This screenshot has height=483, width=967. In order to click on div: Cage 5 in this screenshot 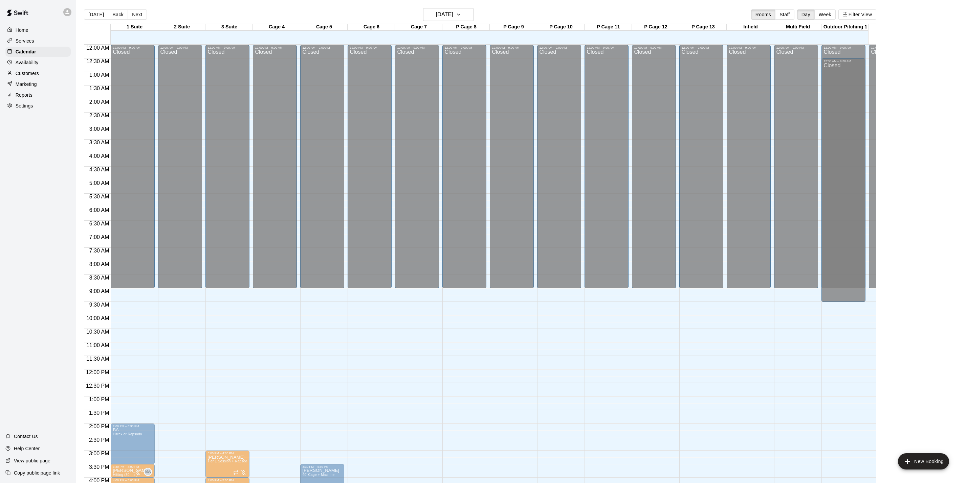, I will do `click(324, 27)`.